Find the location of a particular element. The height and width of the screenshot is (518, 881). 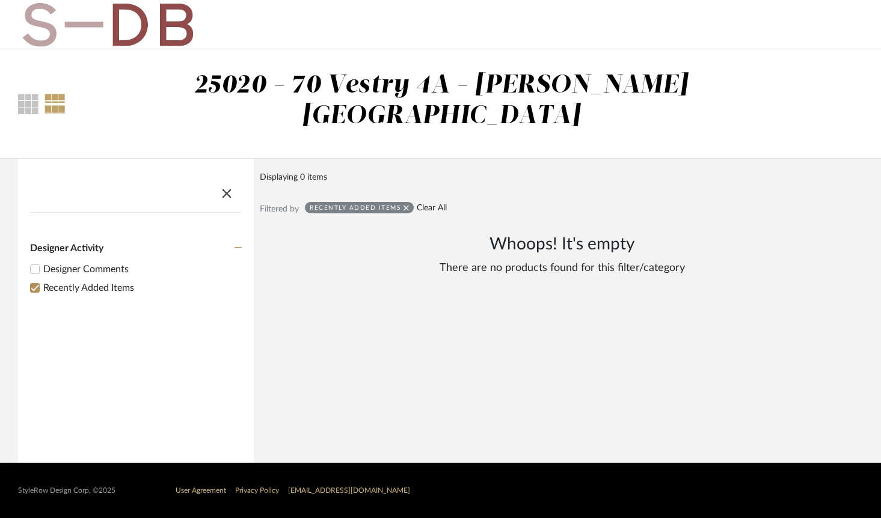

div: Displaying 0 items is located at coordinates (559, 177).